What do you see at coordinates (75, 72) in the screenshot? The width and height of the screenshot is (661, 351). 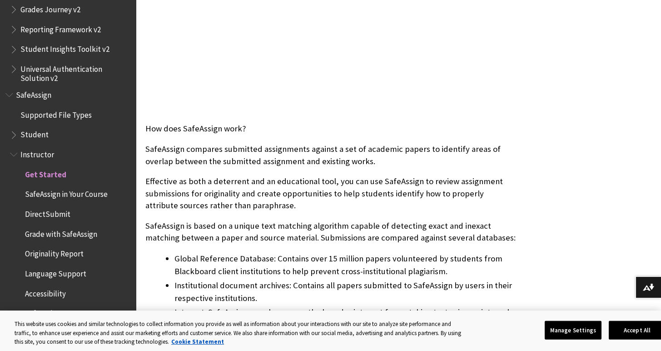 I see `span: Universal Authentication Solution v2` at bounding box center [75, 72].